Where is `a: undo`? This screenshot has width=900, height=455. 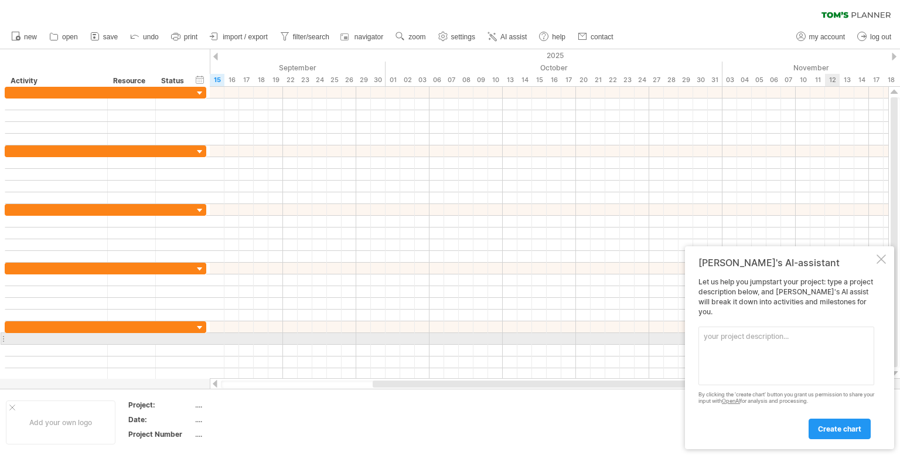 a: undo is located at coordinates (145, 37).